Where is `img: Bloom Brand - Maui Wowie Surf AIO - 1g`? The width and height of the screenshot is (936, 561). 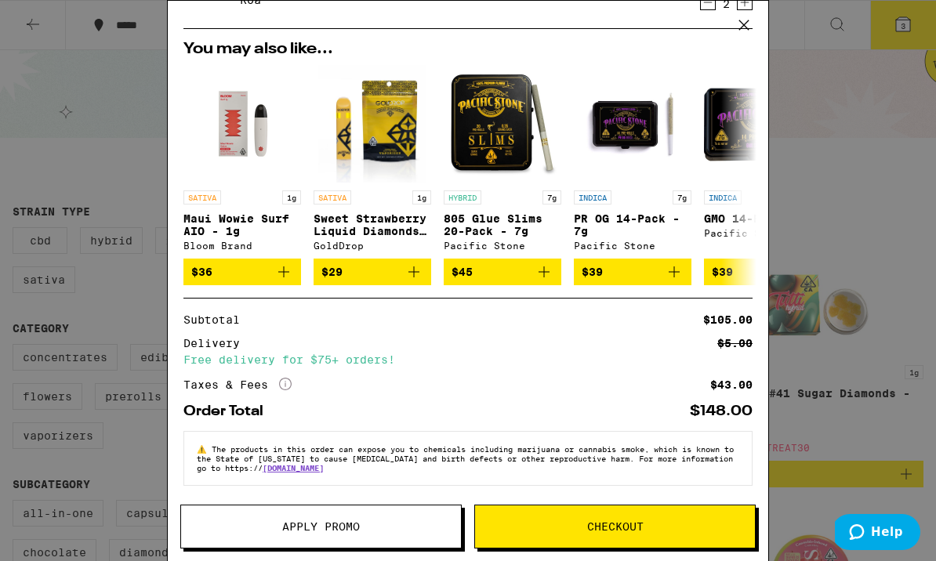
img: Bloom Brand - Maui Wowie Surf AIO - 1g is located at coordinates (242, 124).